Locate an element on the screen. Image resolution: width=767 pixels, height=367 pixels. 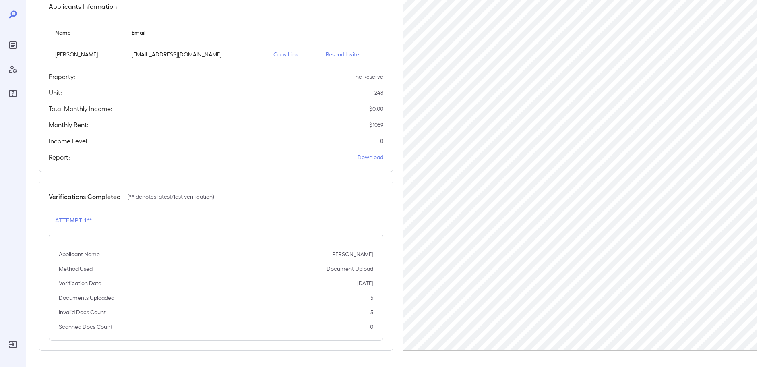
a: Download is located at coordinates (370, 157).